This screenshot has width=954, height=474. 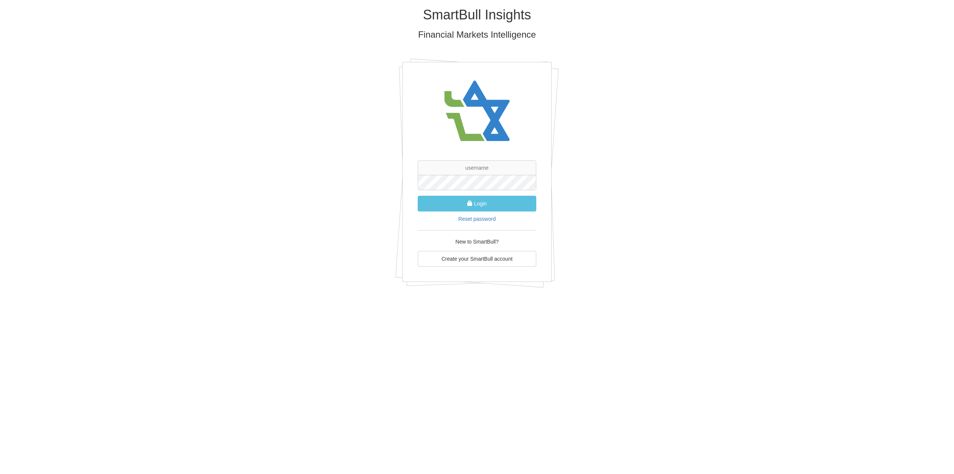 What do you see at coordinates (477, 242) in the screenshot?
I see `span: New to SmartBull?` at bounding box center [477, 242].